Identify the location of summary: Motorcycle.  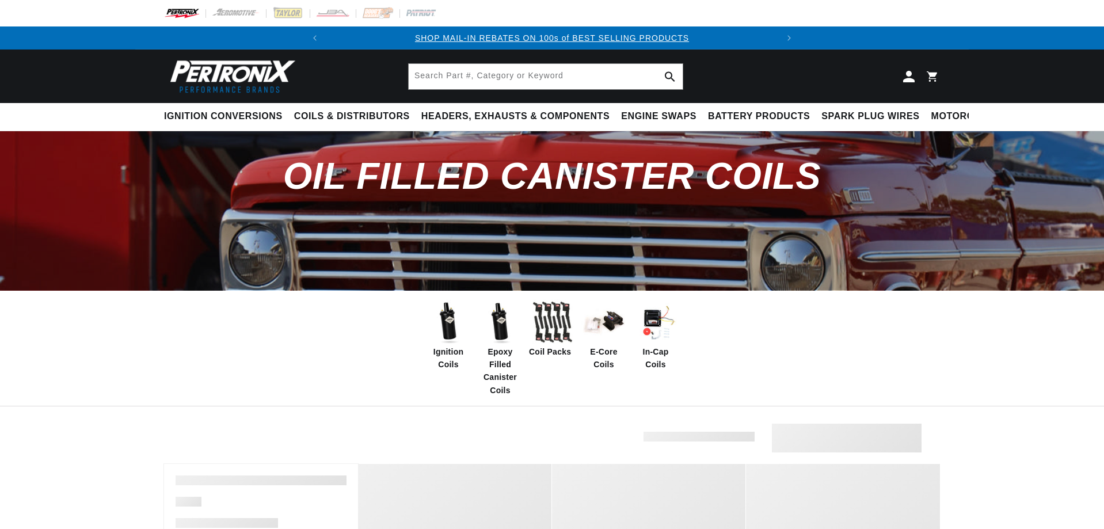
(965, 116).